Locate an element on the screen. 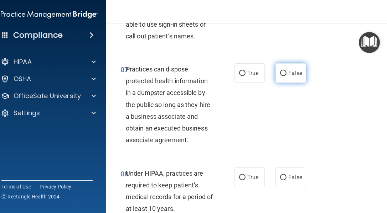 Image resolution: width=387 pixels, height=213 pixels. p: Settings is located at coordinates (27, 113).